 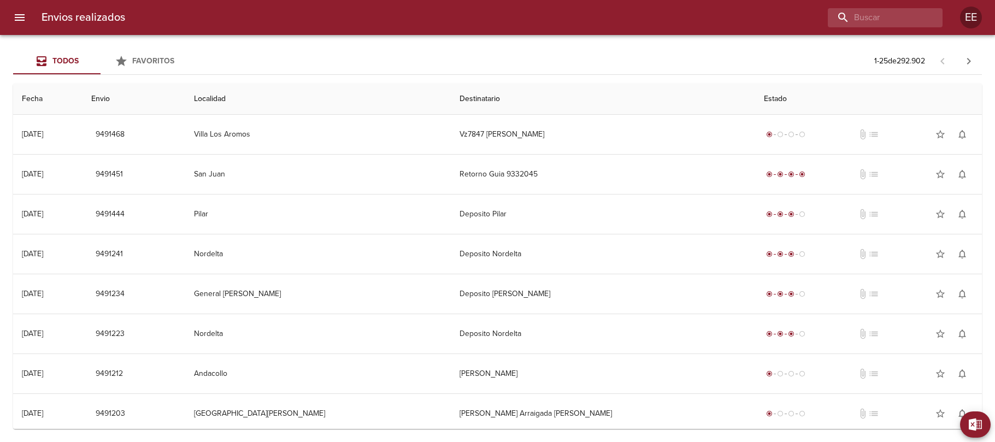 What do you see at coordinates (83, 17) in the screenshot?
I see `h6: Envios realizados` at bounding box center [83, 17].